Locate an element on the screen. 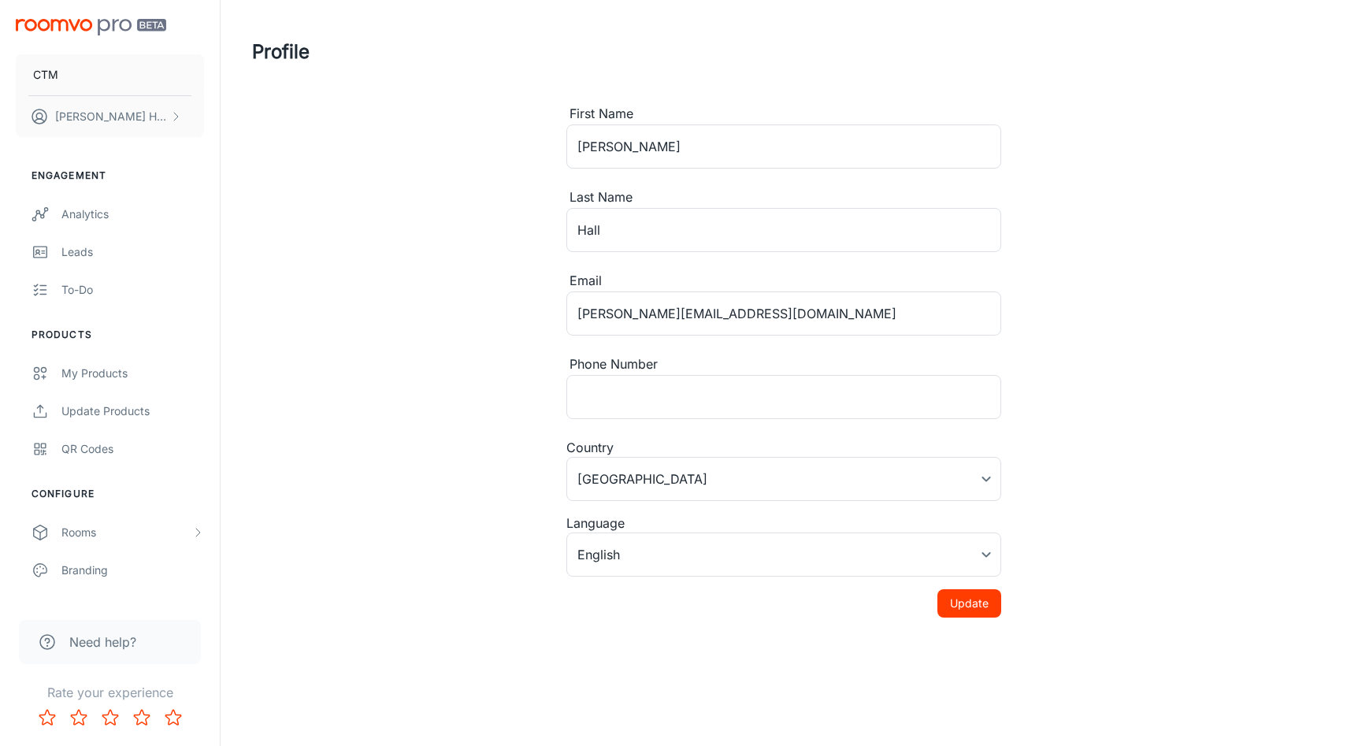  p: Rate your experience is located at coordinates (109, 692).